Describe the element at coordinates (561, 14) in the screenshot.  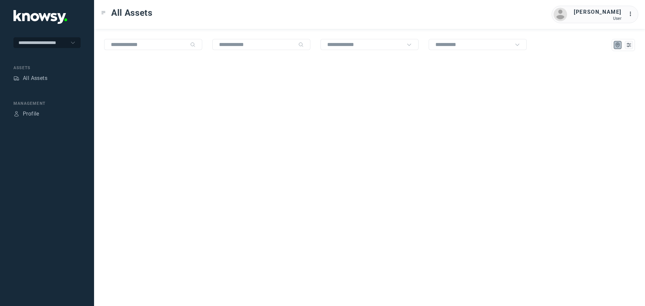
I see `img: avatar.png` at that location.